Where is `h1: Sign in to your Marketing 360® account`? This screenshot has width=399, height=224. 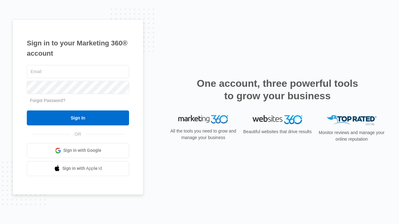 h1: Sign in to your Marketing 360® account is located at coordinates (78, 48).